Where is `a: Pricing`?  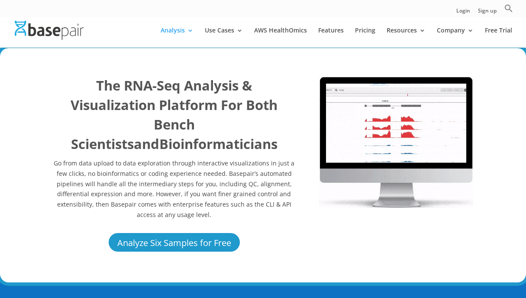 a: Pricing is located at coordinates (365, 37).